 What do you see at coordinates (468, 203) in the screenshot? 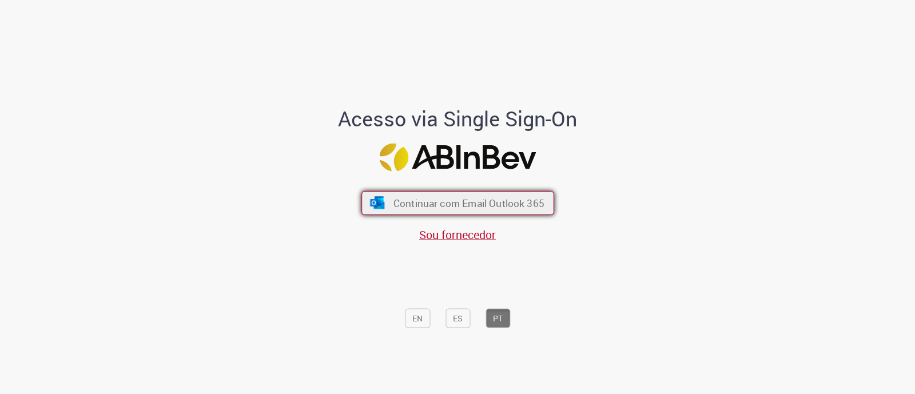
I see `span: Continuar com Email Outlook 365` at bounding box center [468, 203].